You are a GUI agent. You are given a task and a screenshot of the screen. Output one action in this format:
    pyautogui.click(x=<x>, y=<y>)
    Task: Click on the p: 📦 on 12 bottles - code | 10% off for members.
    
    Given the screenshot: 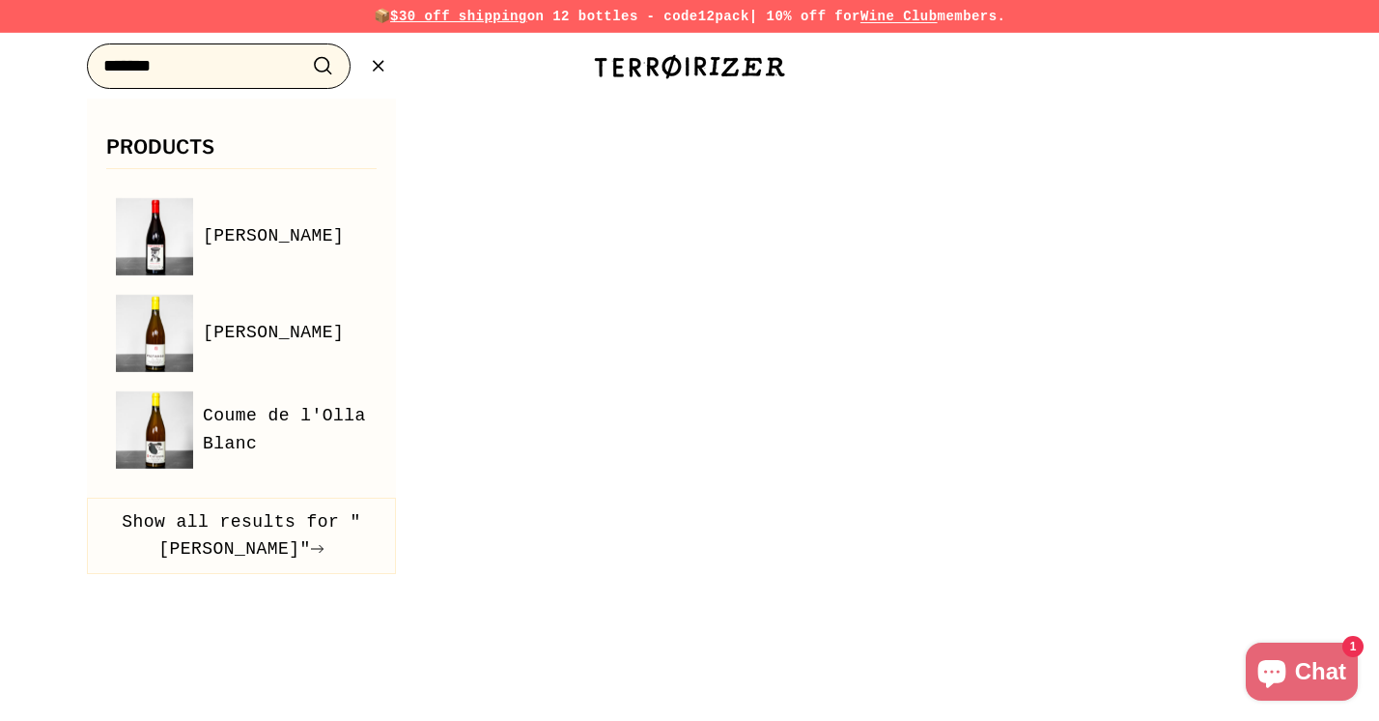 What is the action you would take?
    pyautogui.click(x=690, y=16)
    